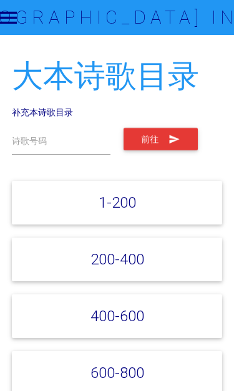  What do you see at coordinates (117, 372) in the screenshot?
I see `a: 600-800` at bounding box center [117, 372].